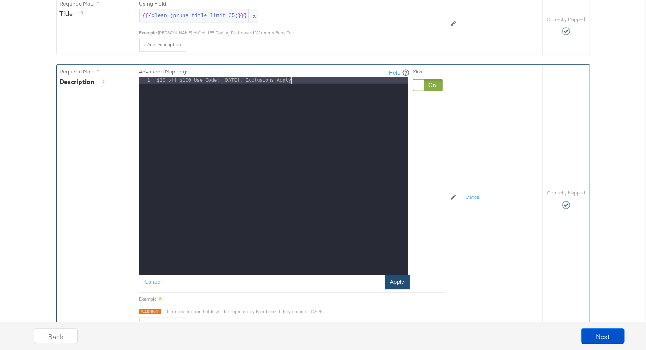 The width and height of the screenshot is (646, 350). What do you see at coordinates (163, 45) in the screenshot?
I see `button: + Add Description` at bounding box center [163, 45].